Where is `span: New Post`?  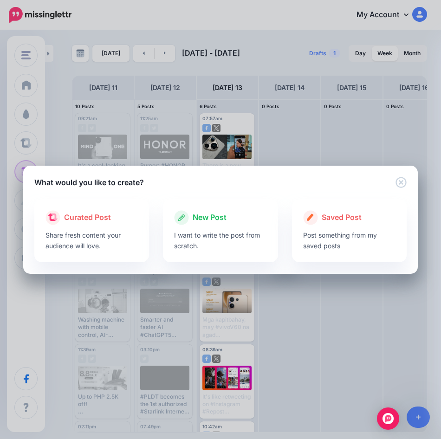
span: New Post is located at coordinates (209, 218).